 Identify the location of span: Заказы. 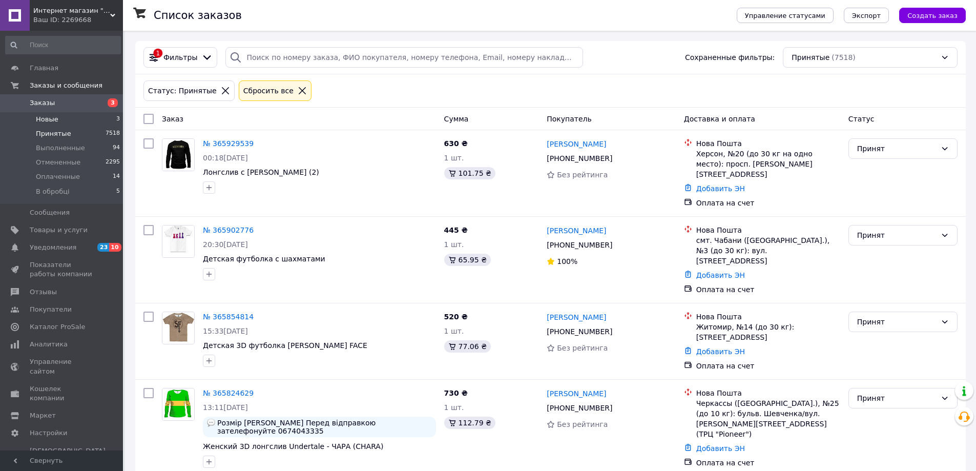
(42, 103).